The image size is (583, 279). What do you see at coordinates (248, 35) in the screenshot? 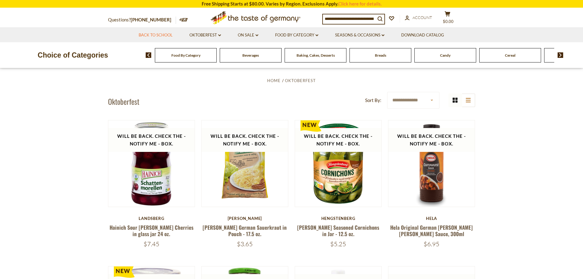
I see `a: On Sale` at bounding box center [248, 35].